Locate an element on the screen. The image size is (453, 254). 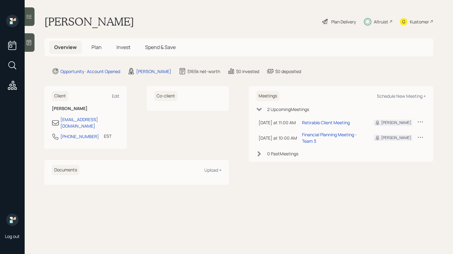
div: Plan Delivery is located at coordinates (344, 22).